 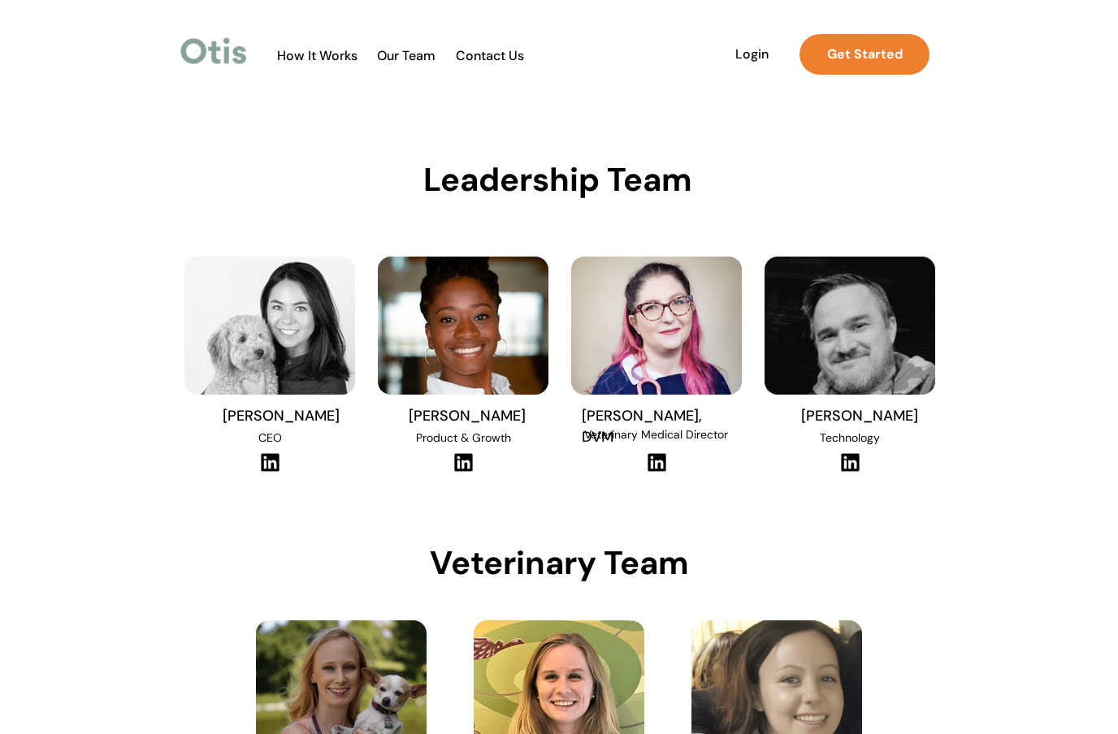 I want to click on span: Leadership Team, so click(x=557, y=180).